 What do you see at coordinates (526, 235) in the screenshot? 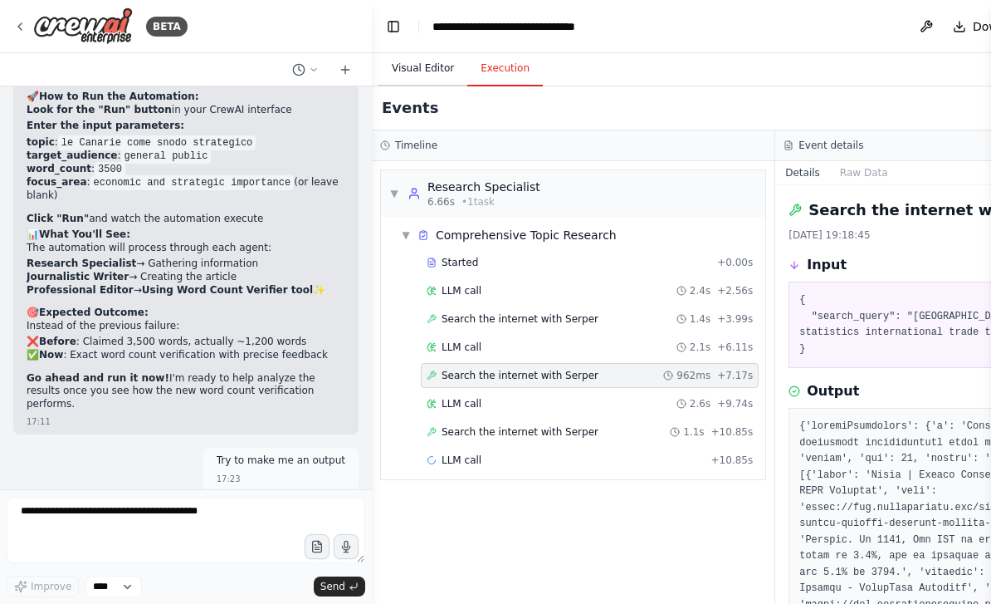
I see `span: Comprehensive Topic Research` at bounding box center [526, 235].